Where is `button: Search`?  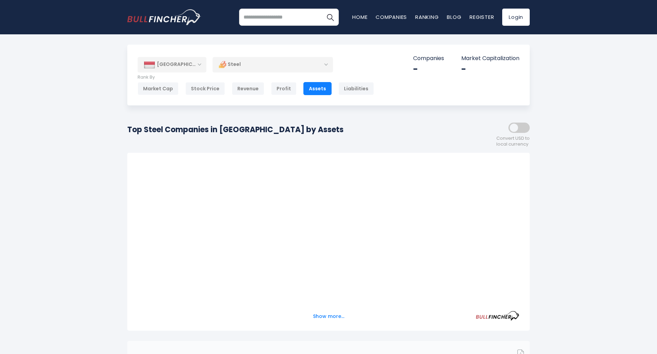
button: Search is located at coordinates (330, 17).